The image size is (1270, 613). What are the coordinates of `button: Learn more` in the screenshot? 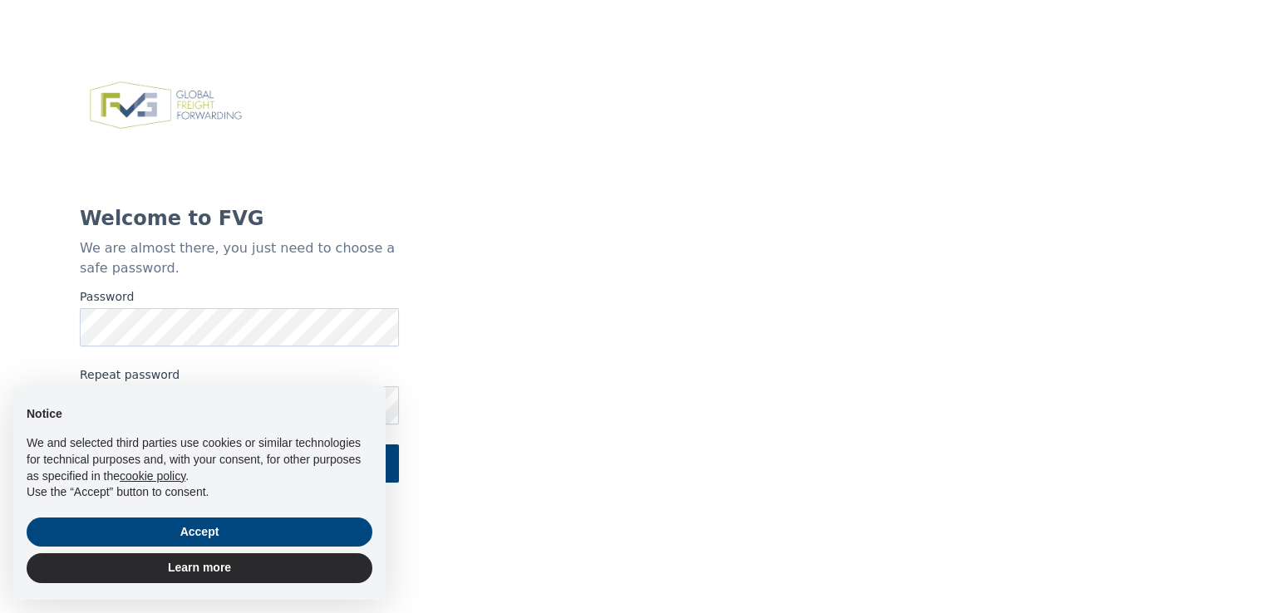 It's located at (199, 568).